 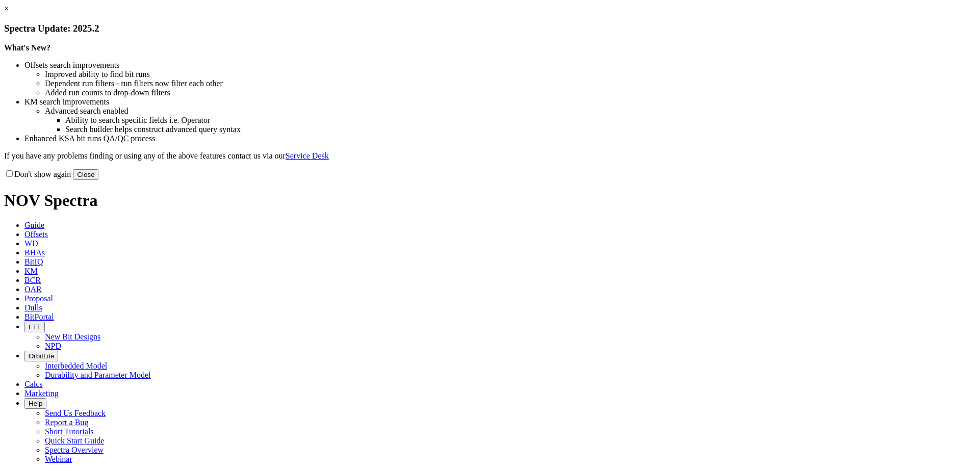 I want to click on h1: NOV Spectra, so click(x=487, y=200).